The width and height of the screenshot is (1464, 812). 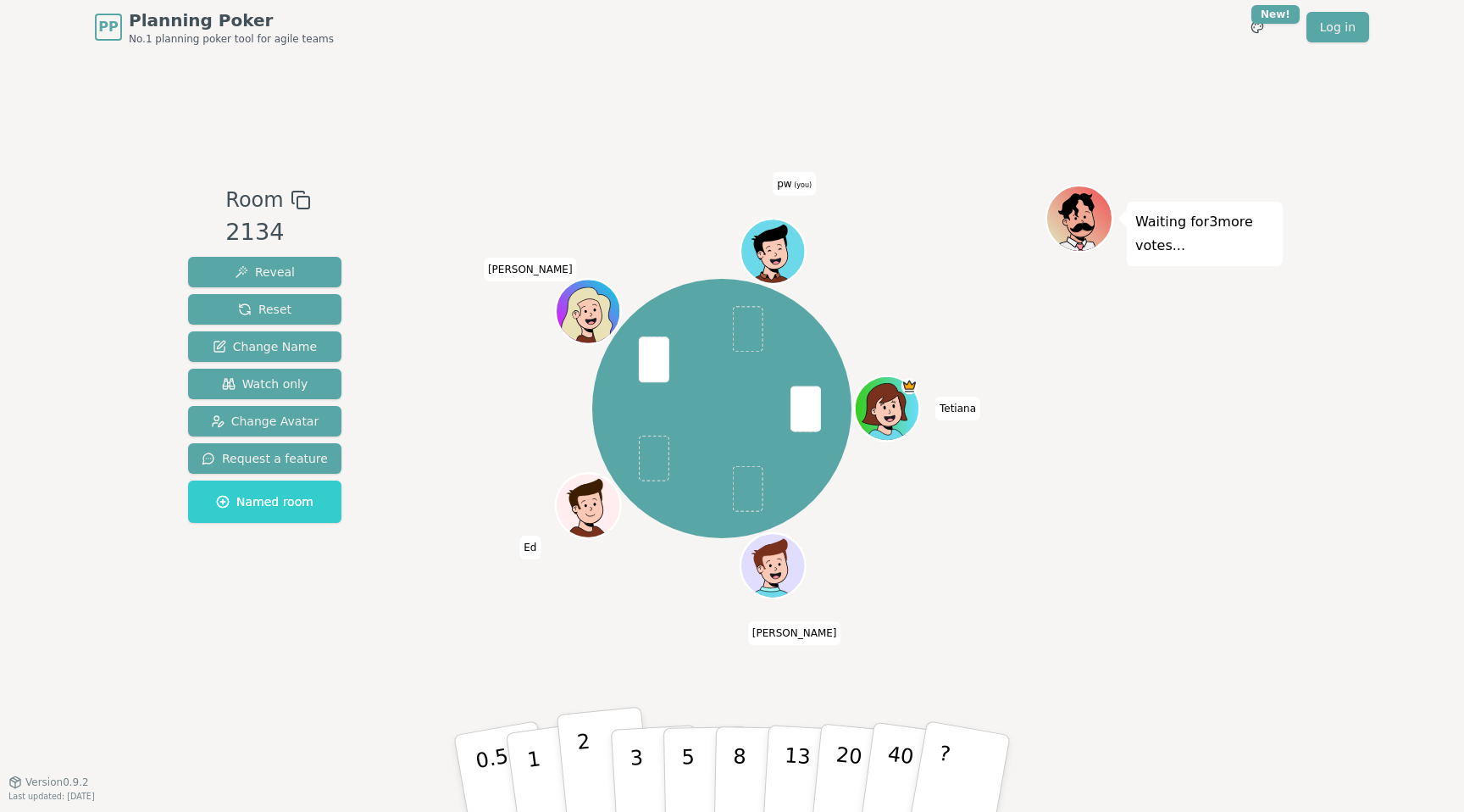 What do you see at coordinates (264, 501) in the screenshot?
I see `span: Named room` at bounding box center [264, 501].